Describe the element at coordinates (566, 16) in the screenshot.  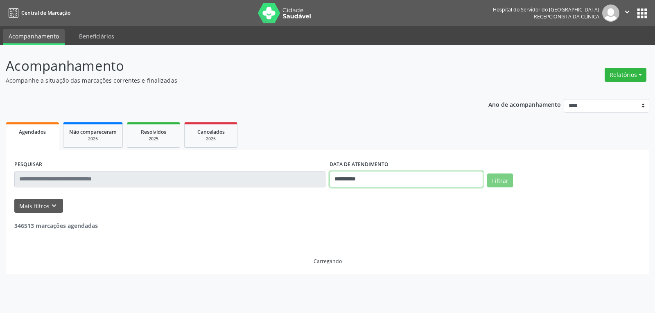
I see `span: Recepcionista da clínica` at that location.